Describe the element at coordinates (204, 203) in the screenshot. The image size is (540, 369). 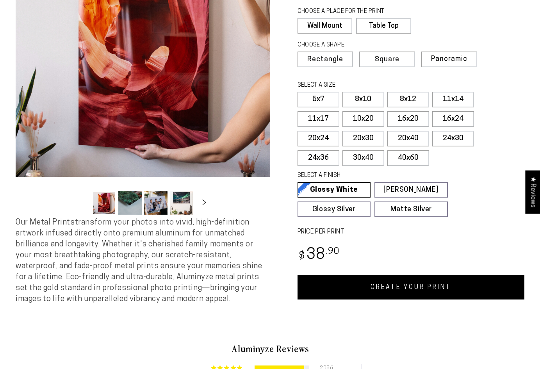
I see `button: Slide right` at that location.